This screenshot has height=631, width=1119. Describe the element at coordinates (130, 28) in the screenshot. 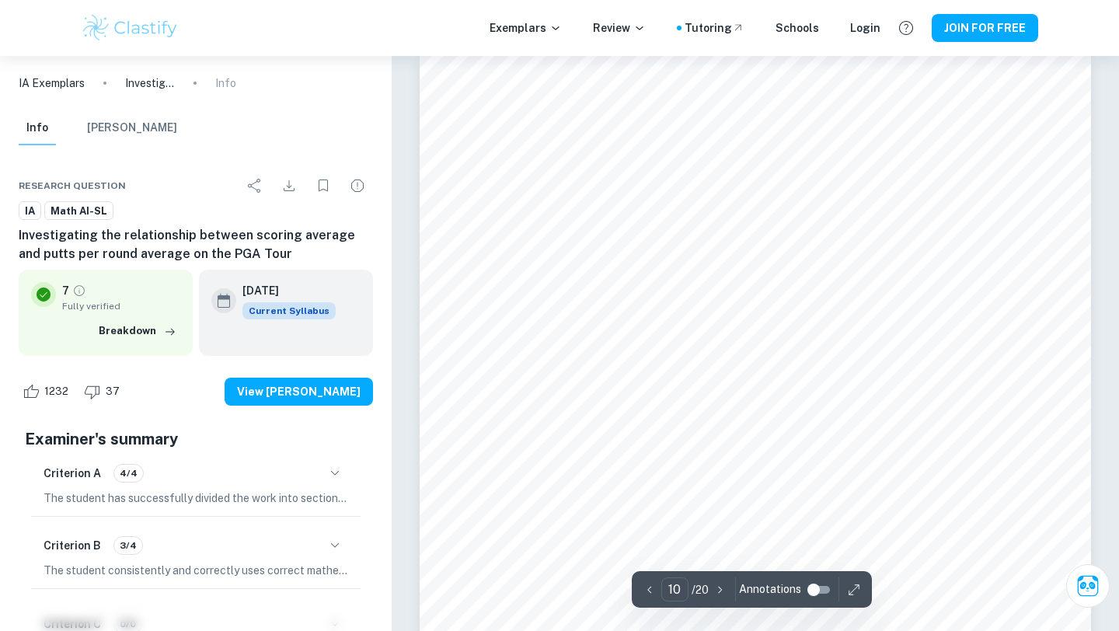

I see `img: Clastify logo` at that location.